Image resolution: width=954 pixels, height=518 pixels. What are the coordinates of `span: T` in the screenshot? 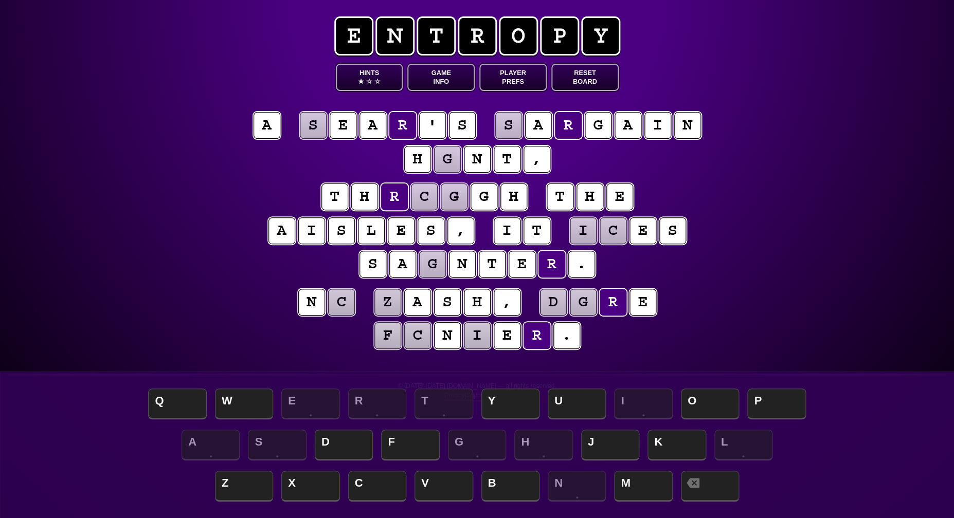 It's located at (443, 404).